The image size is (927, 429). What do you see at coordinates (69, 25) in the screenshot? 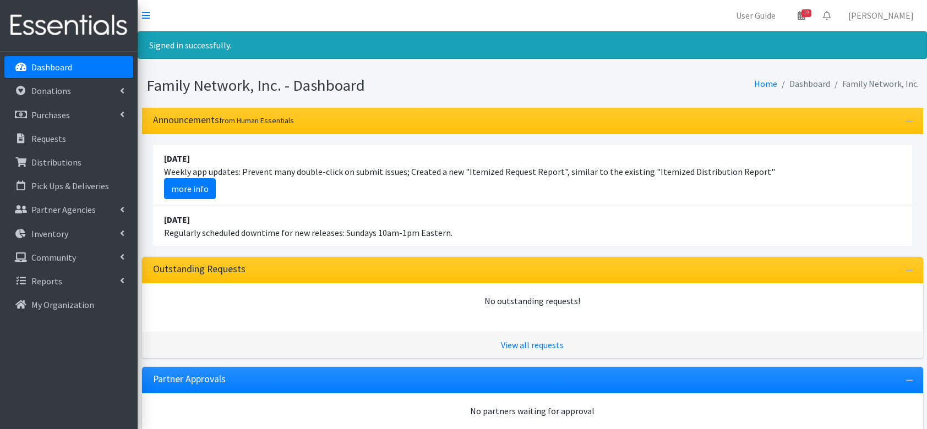
I see `img: HumanEssentials` at bounding box center [69, 25].